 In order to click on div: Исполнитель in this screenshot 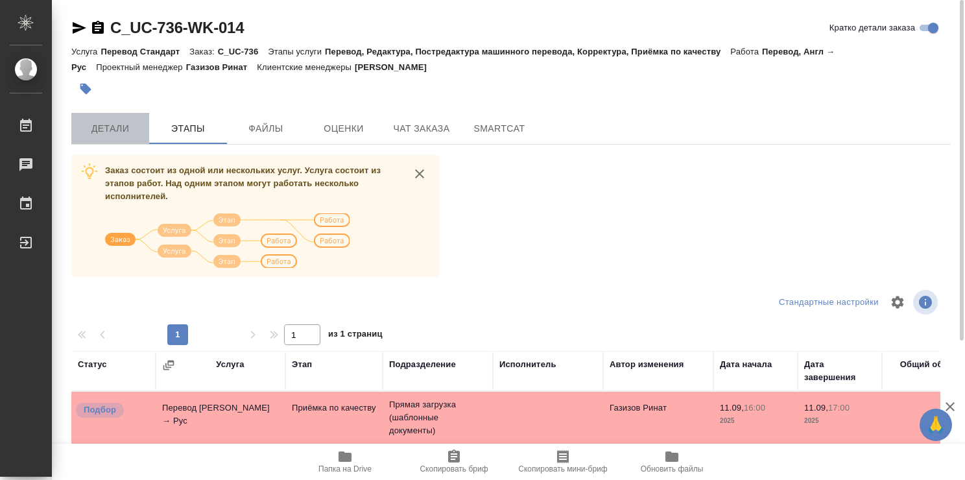, I will do `click(528, 365)`.